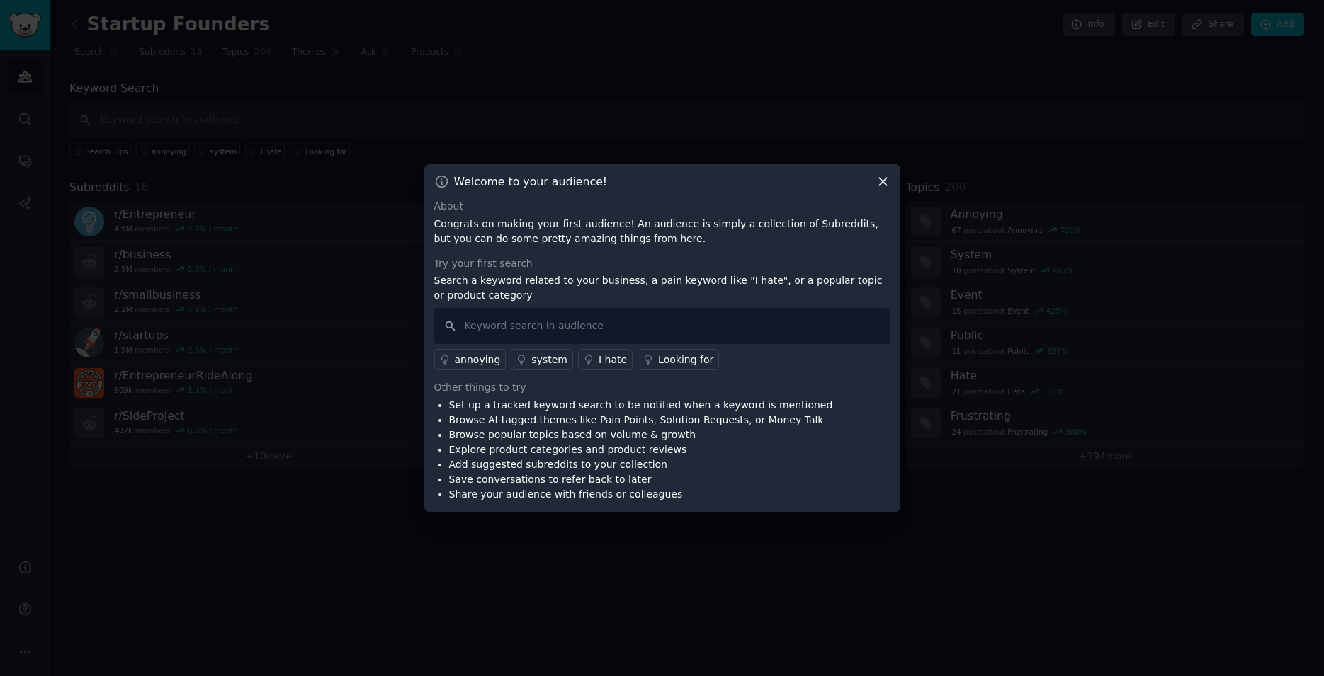  I want to click on li: Browse AI-tagged themes like Pain Points, Solution Requests, or Money Talk, so click(641, 420).